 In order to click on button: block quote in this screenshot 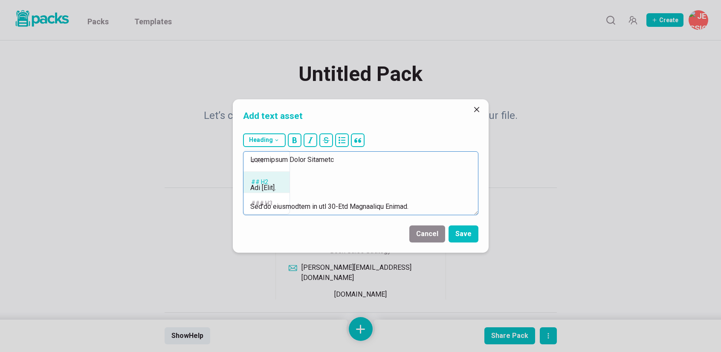, I will do `click(358, 140)`.